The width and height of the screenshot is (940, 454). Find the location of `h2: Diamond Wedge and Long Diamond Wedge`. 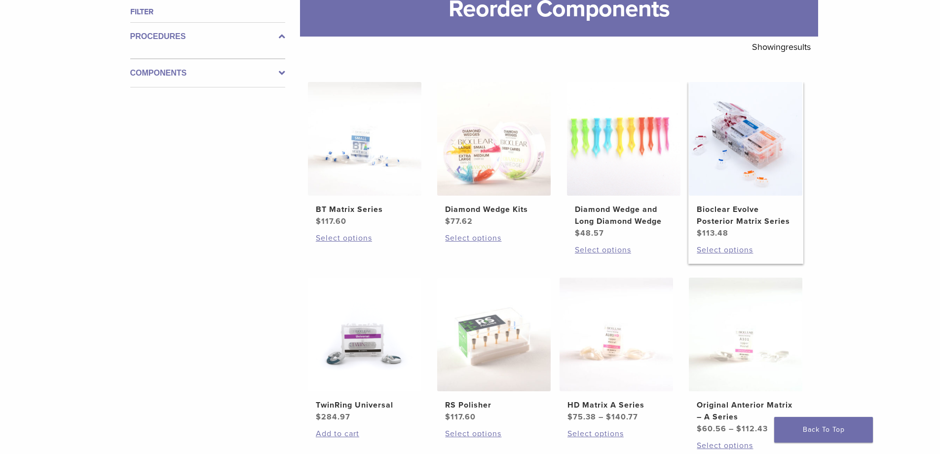

h2: Diamond Wedge and Long Diamond Wedge is located at coordinates (624, 215).